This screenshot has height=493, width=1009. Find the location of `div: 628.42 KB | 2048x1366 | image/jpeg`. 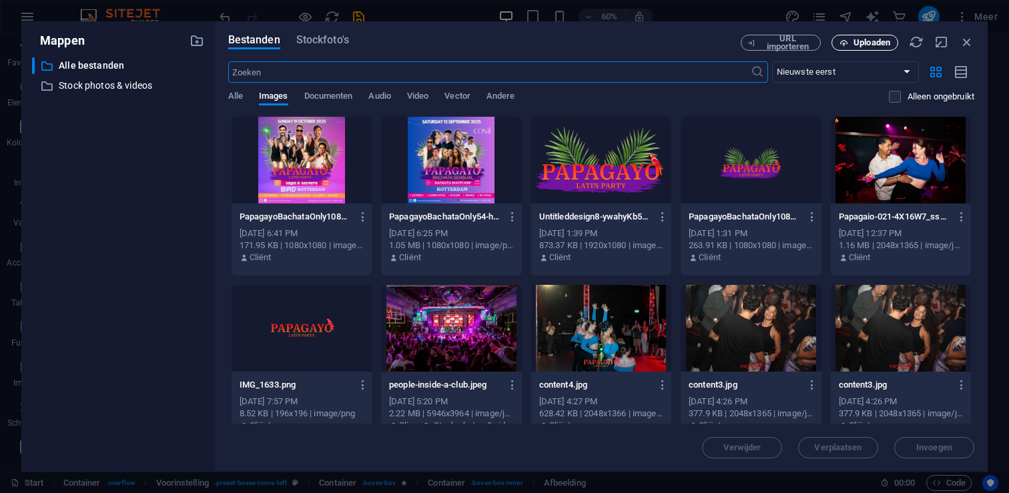

div: 628.42 KB | 2048x1366 | image/jpeg is located at coordinates (601, 414).